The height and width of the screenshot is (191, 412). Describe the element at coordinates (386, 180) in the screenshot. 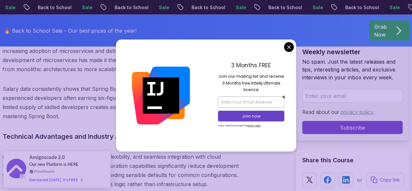

I see `button: Copy link` at that location.